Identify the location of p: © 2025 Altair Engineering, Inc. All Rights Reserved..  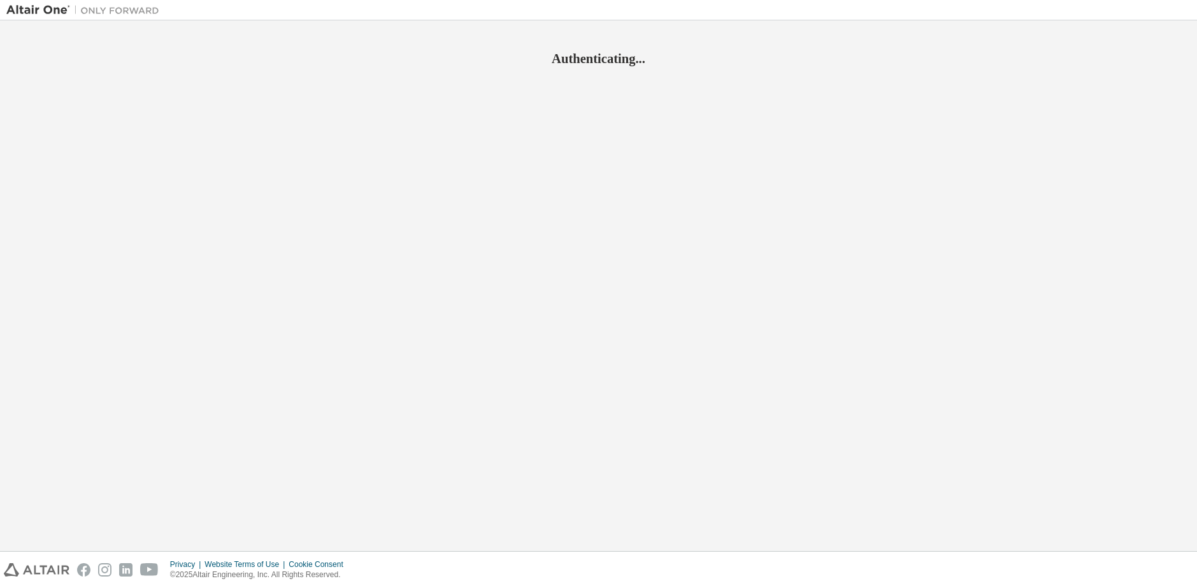
(261, 575).